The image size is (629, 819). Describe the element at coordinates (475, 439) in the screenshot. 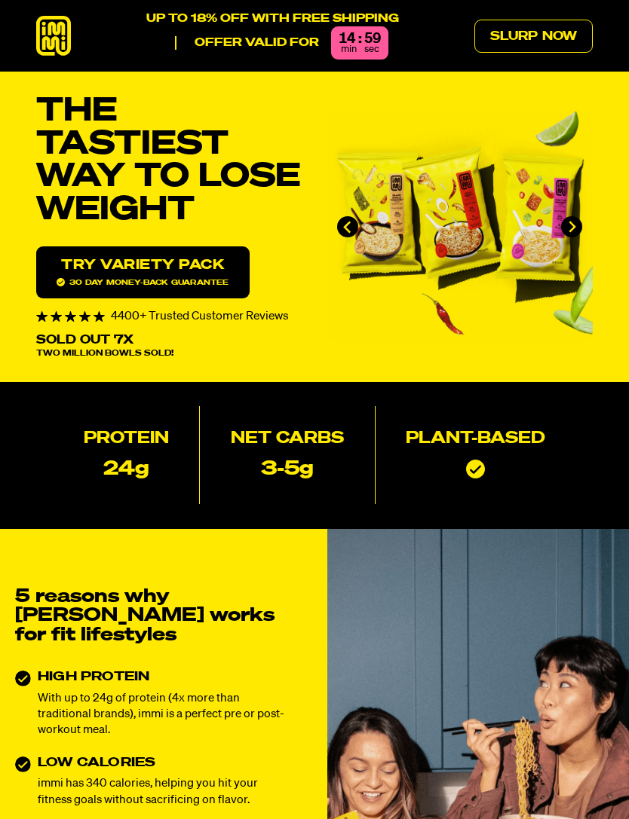

I see `h2: Plant-based` at that location.